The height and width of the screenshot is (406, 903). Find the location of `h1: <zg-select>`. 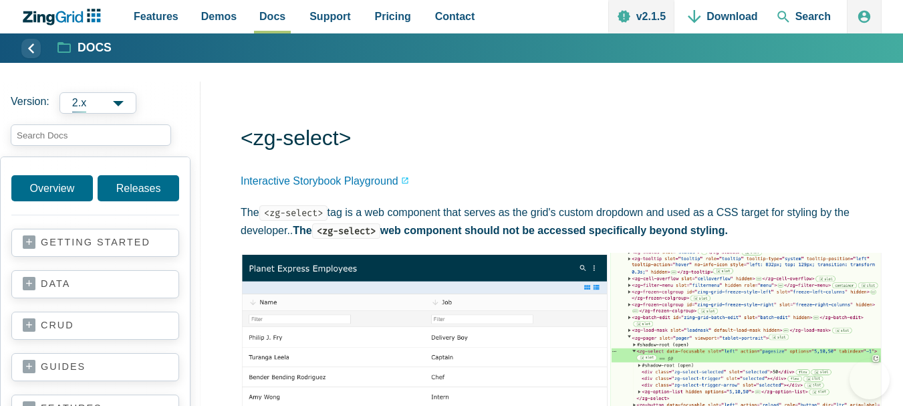

h1: <zg-select> is located at coordinates (561, 139).